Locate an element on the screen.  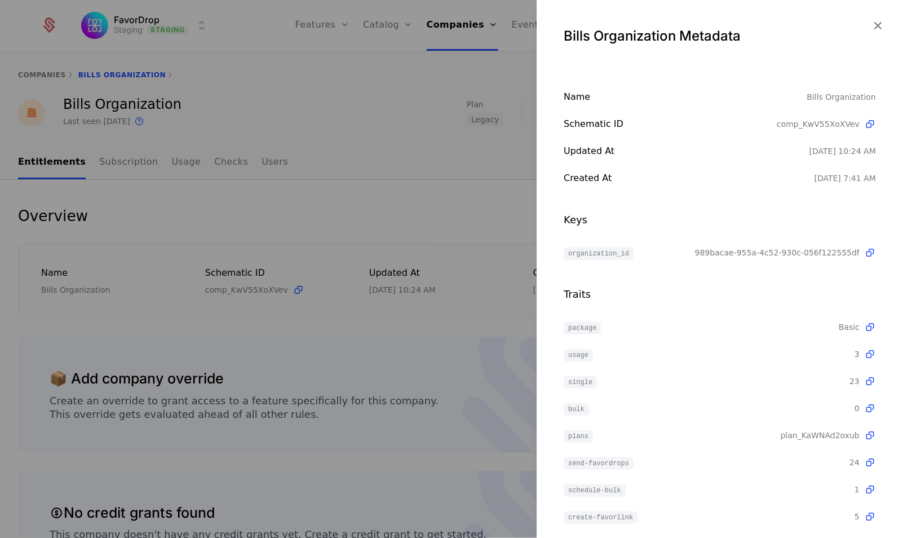
span: organization_id is located at coordinates (599, 254).